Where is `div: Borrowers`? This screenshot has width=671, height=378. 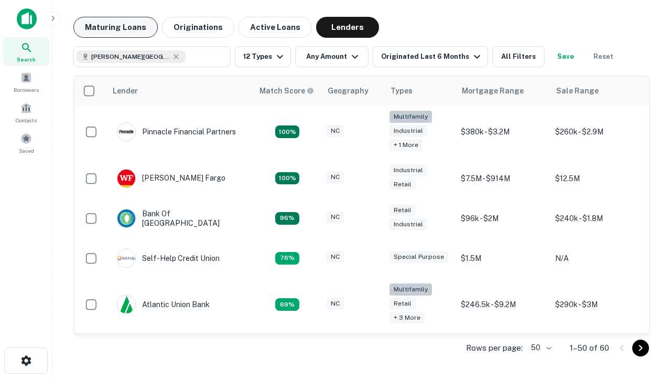 div: Borrowers is located at coordinates (26, 82).